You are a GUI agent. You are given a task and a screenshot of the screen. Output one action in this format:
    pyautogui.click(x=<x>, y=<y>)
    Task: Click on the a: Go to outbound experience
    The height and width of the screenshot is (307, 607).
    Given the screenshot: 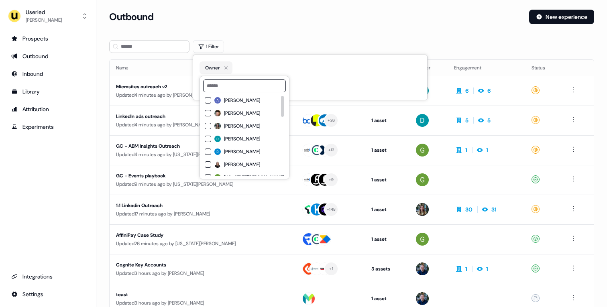 What is the action you would take?
    pyautogui.click(x=48, y=56)
    